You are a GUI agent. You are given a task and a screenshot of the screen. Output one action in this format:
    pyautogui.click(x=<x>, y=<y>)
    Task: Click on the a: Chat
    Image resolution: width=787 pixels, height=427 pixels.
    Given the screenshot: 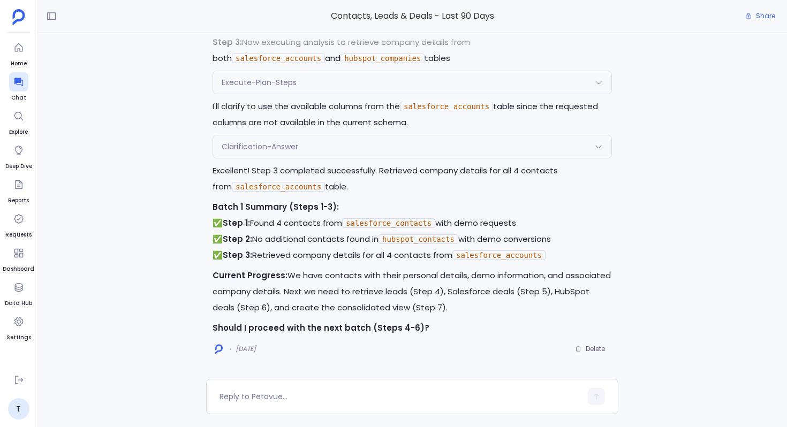 What is the action you would take?
    pyautogui.click(x=19, y=87)
    